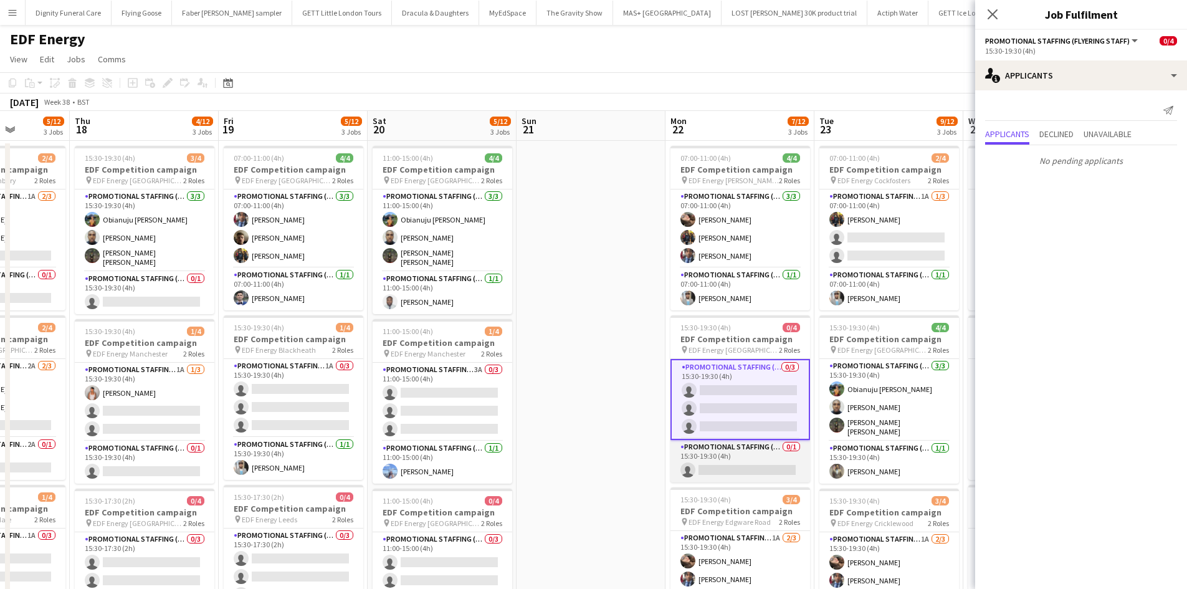 This screenshot has height=589, width=1187. Describe the element at coordinates (278, 349) in the screenshot. I see `span: EDF Energy Blackheath` at that location.